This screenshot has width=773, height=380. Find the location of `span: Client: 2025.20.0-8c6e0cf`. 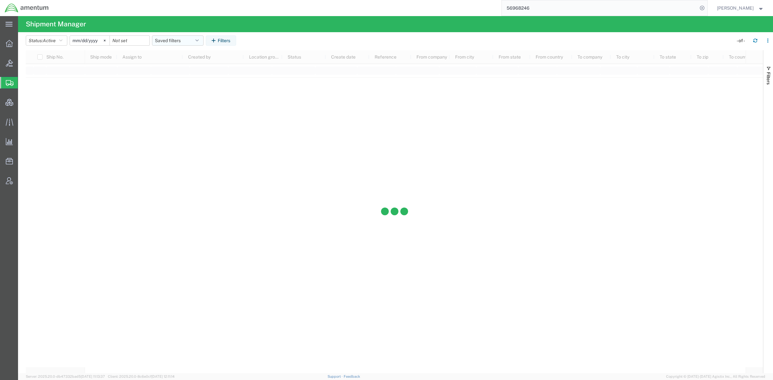

span: Client: 2025.20.0-8c6e0cf is located at coordinates (141, 377).